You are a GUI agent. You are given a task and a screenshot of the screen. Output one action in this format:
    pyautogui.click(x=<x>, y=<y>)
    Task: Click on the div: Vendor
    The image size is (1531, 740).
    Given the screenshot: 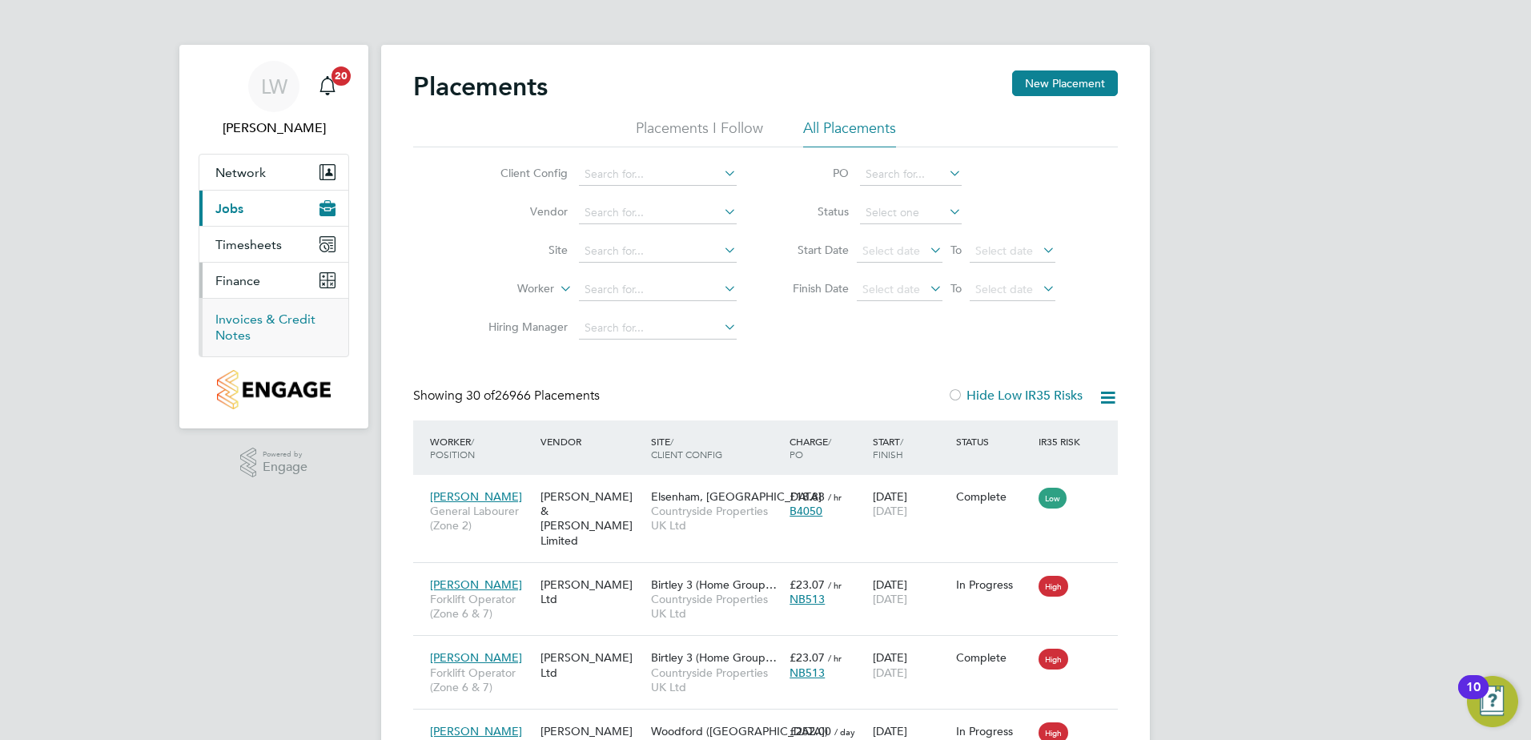 What is the action you would take?
    pyautogui.click(x=592, y=441)
    